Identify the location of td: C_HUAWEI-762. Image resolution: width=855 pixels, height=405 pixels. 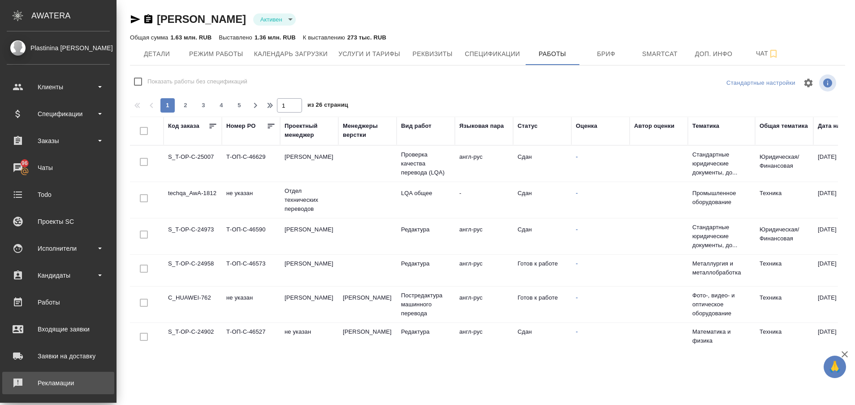
(193, 304).